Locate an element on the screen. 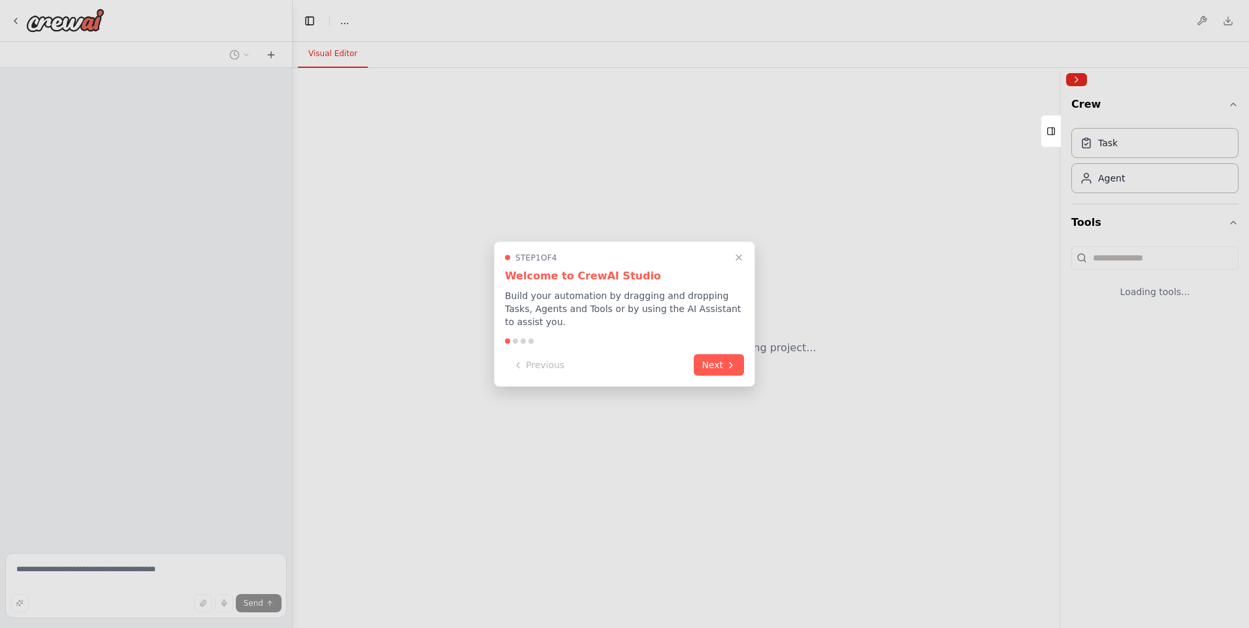 Image resolution: width=1249 pixels, height=628 pixels. p: Build your automation by dragging and dropping Tasks, Agents and Tools or by using the AI Assista... is located at coordinates (624, 309).